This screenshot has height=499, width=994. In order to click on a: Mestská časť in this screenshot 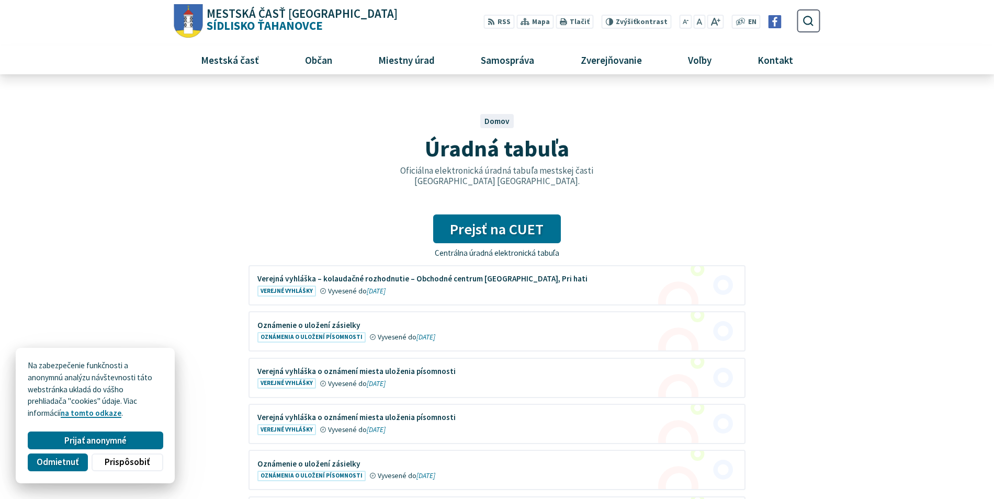, I will do `click(230, 60)`.